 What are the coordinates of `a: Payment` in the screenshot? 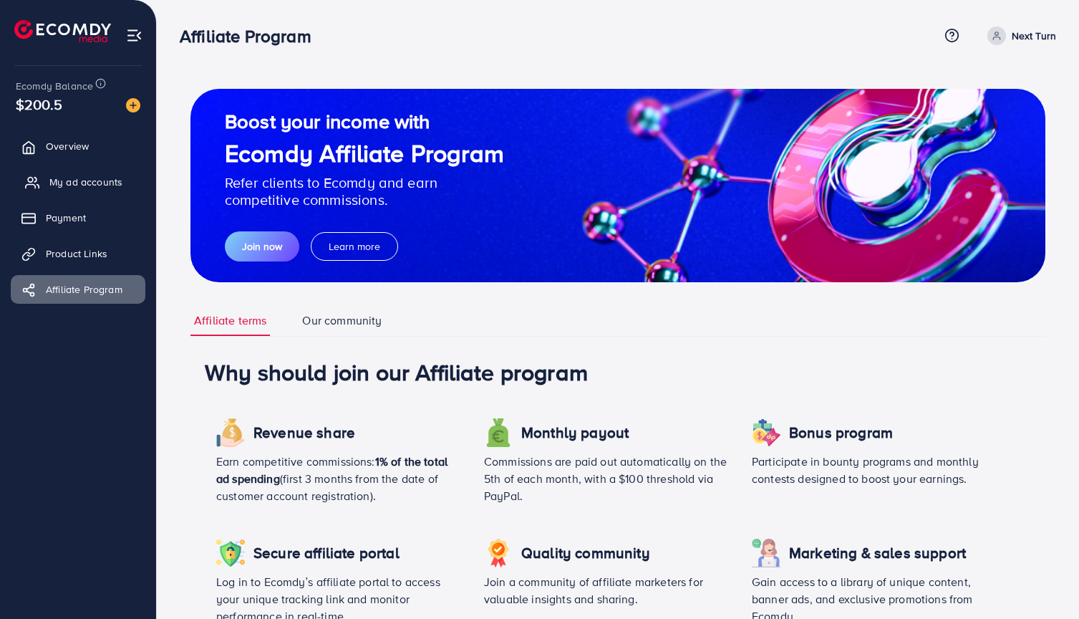 It's located at (78, 218).